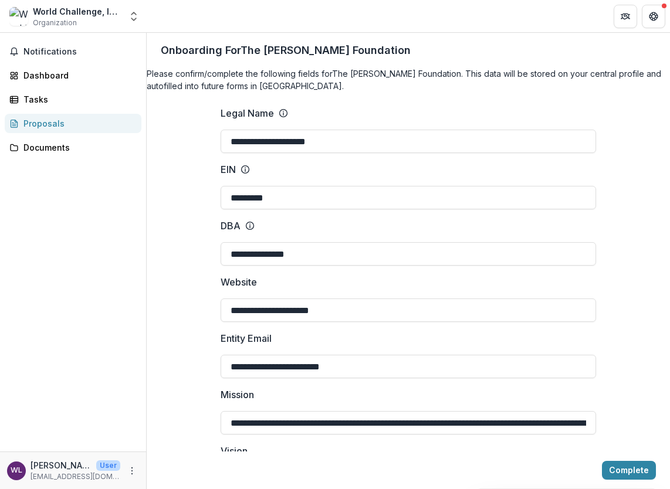 The width and height of the screenshot is (670, 489). Describe the element at coordinates (234, 451) in the screenshot. I see `p: Vision` at that location.